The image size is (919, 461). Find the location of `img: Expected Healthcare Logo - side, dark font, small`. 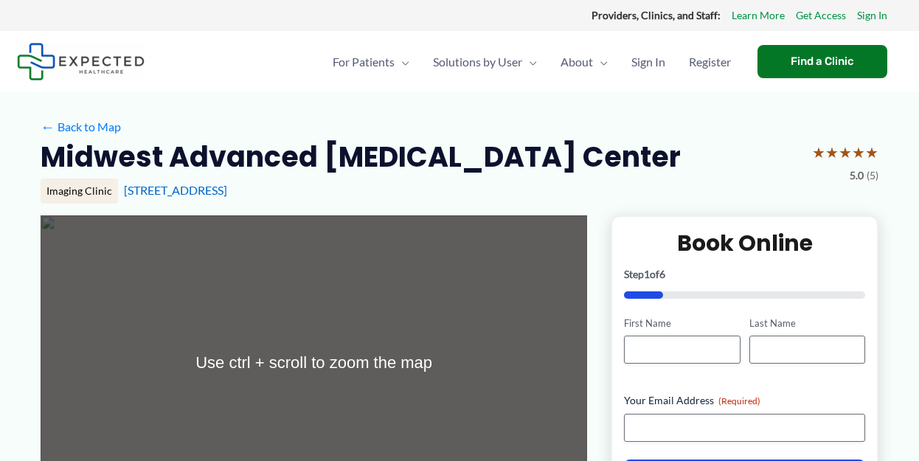

img: Expected Healthcare Logo - side, dark font, small is located at coordinates (80, 61).